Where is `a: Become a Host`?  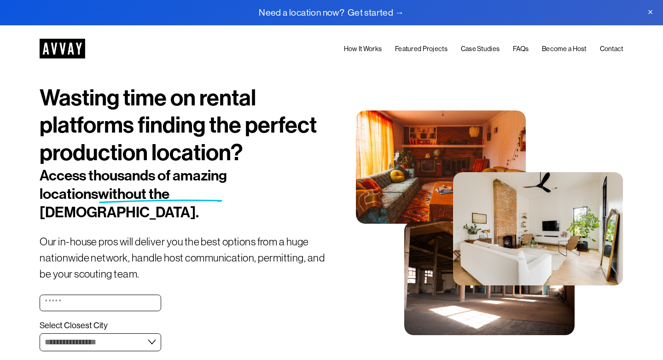 a: Become a Host is located at coordinates (564, 49).